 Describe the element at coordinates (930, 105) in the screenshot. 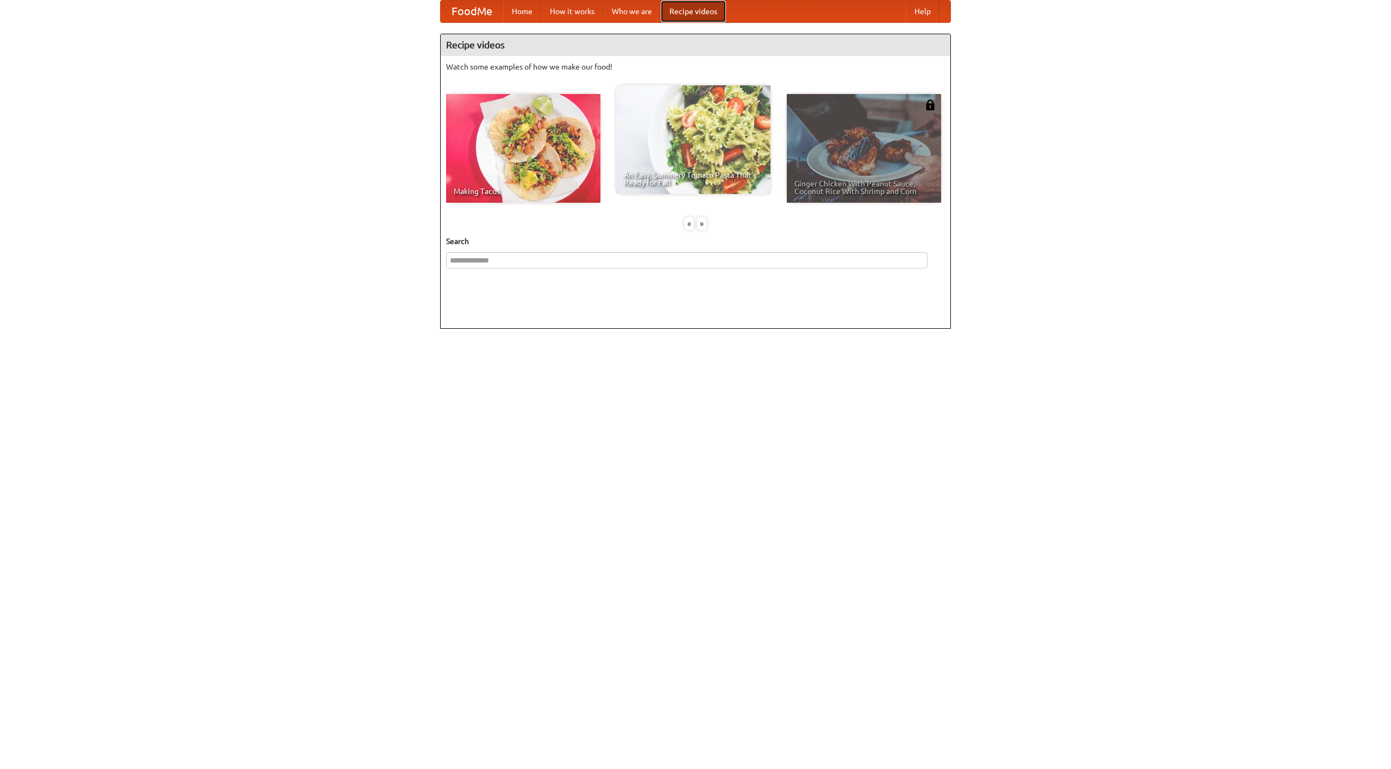

I see `img: 483408.png` at that location.